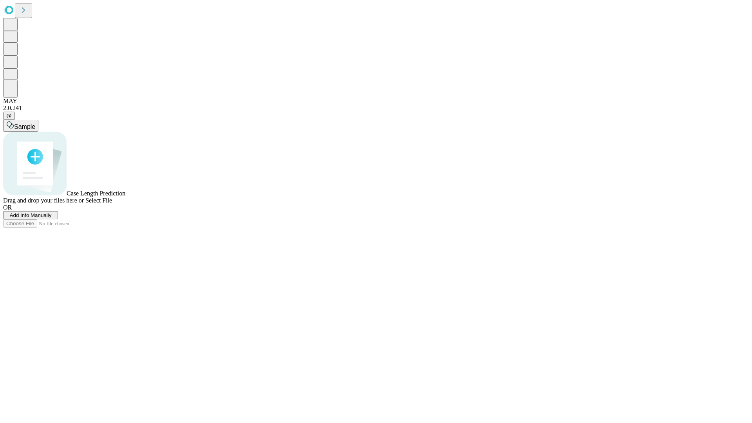  I want to click on span: OR, so click(7, 207).